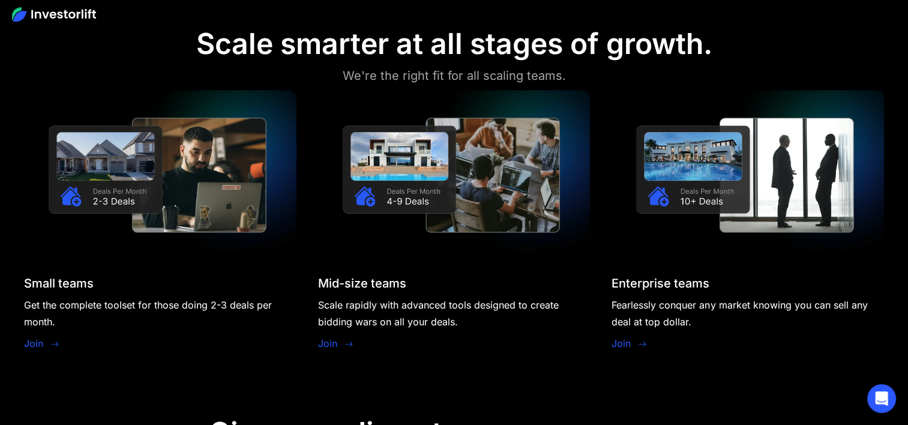 This screenshot has width=908, height=425. What do you see at coordinates (660, 283) in the screenshot?
I see `div: Enterprise teams` at bounding box center [660, 283].